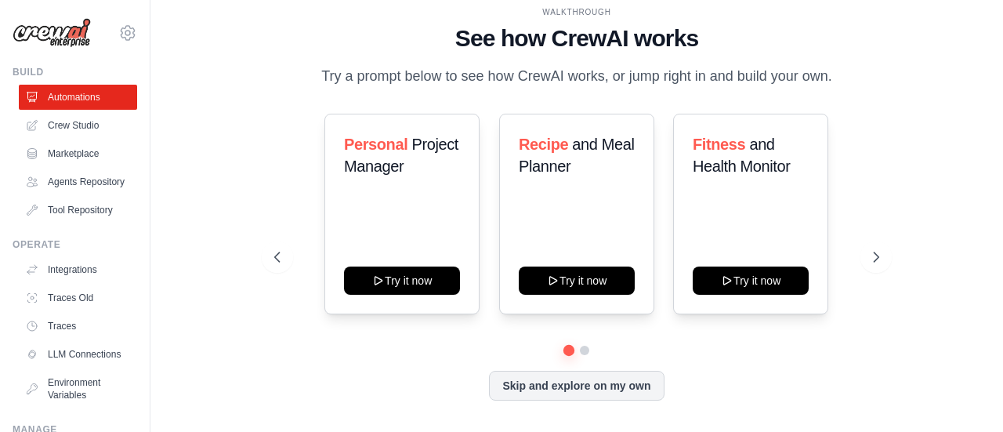 The height and width of the screenshot is (432, 1003). I want to click on span: Recipe, so click(543, 144).